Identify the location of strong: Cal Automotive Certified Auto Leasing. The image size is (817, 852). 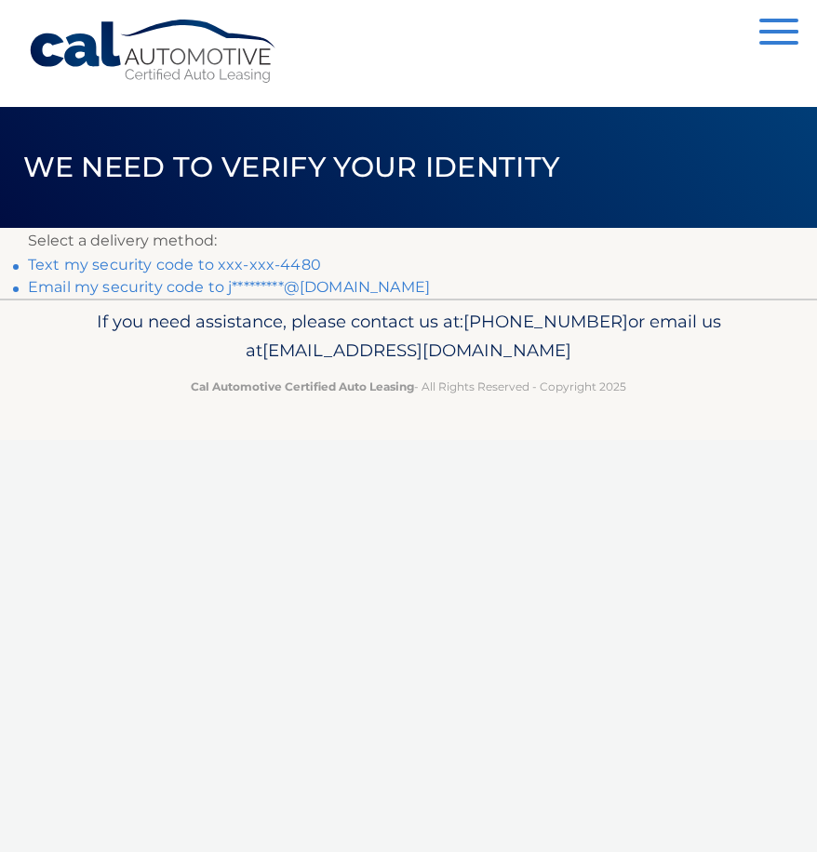
(302, 386).